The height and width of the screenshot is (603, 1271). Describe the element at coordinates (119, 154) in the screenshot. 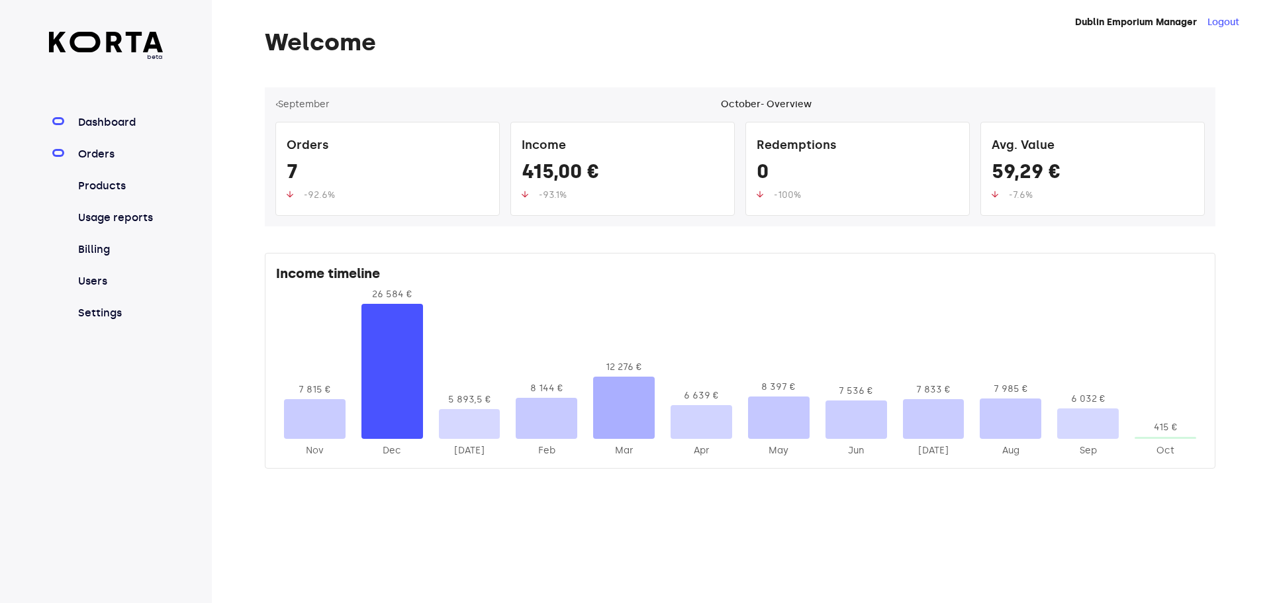

I see `a: Orders` at that location.